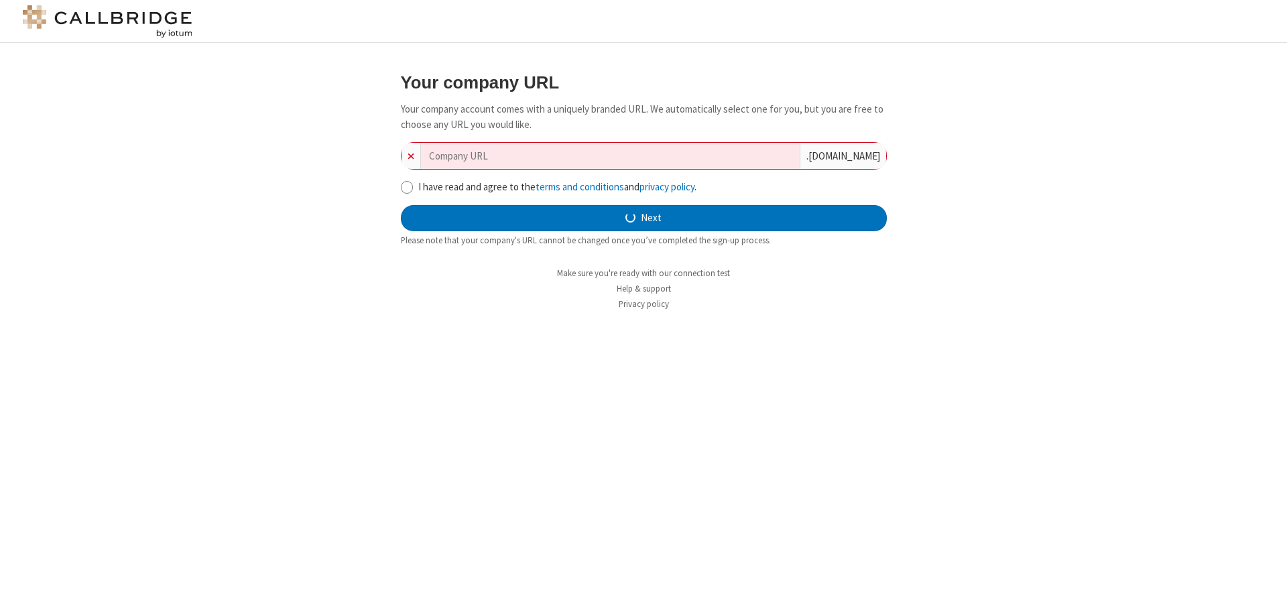 Image resolution: width=1287 pixels, height=614 pixels. I want to click on a: terms and conditions, so click(580, 186).